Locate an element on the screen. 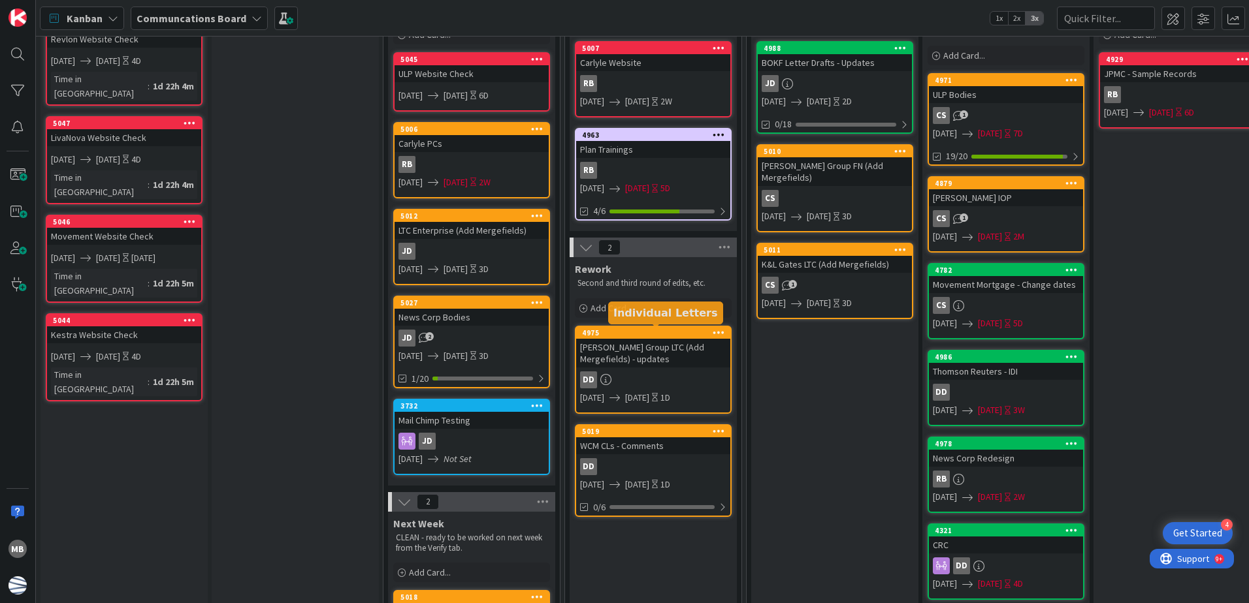 Image resolution: width=1249 pixels, height=603 pixels. div: Plan Trainings is located at coordinates (653, 150).